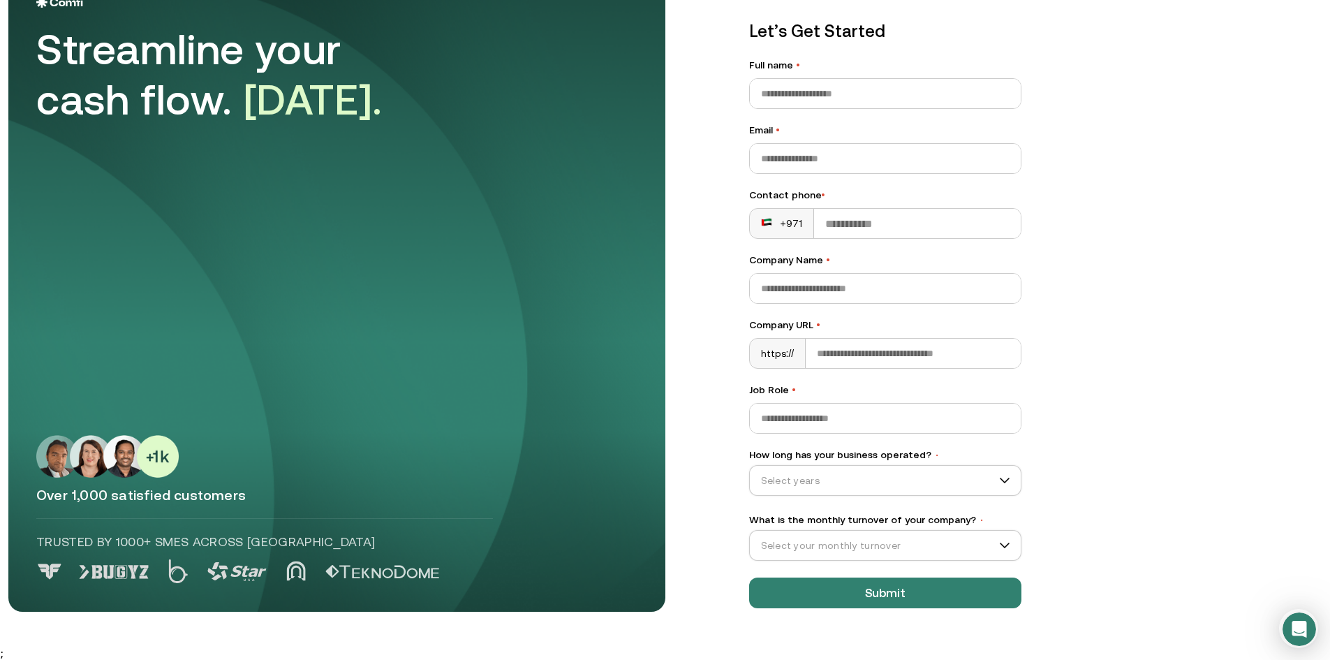  I want to click on img: Logo 3, so click(237, 571).